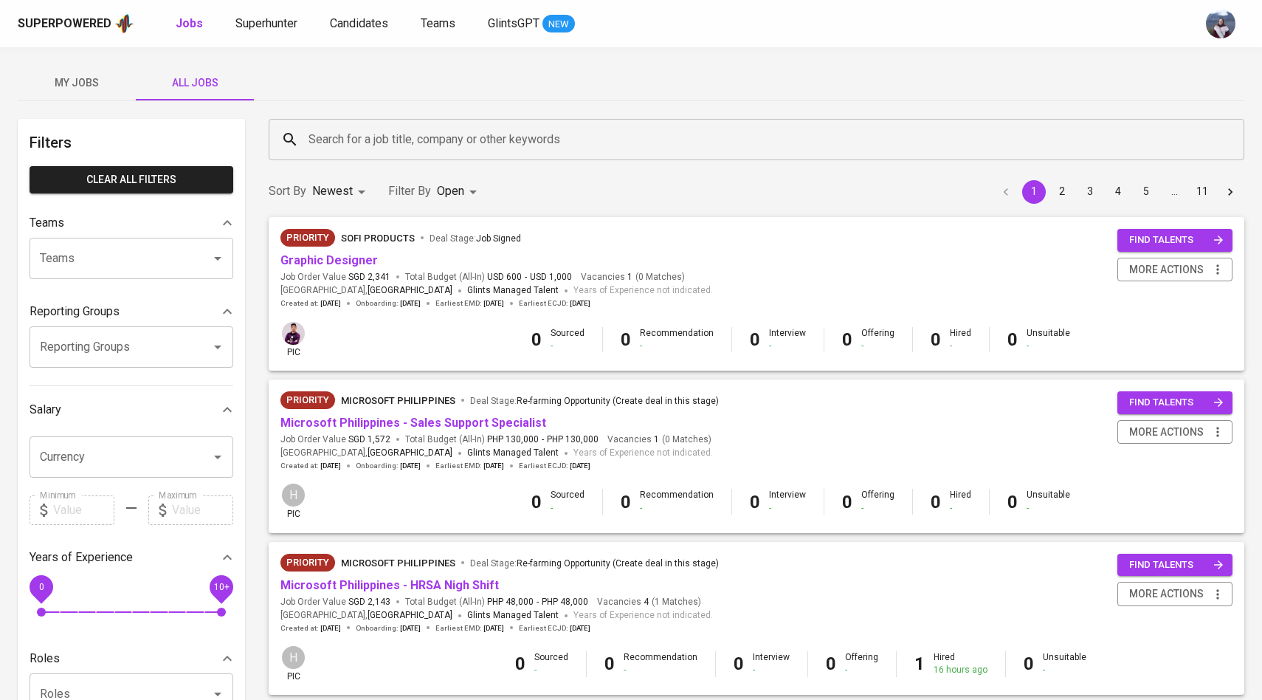 The height and width of the screenshot is (700, 1262). Describe the element at coordinates (189, 23) in the screenshot. I see `b: Jobs` at that location.